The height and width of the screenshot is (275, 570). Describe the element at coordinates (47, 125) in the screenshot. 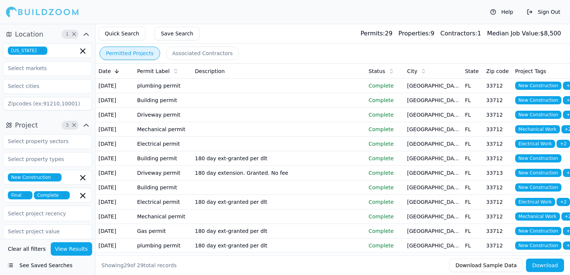

I see `button: Project3Clear Project filters` at that location.